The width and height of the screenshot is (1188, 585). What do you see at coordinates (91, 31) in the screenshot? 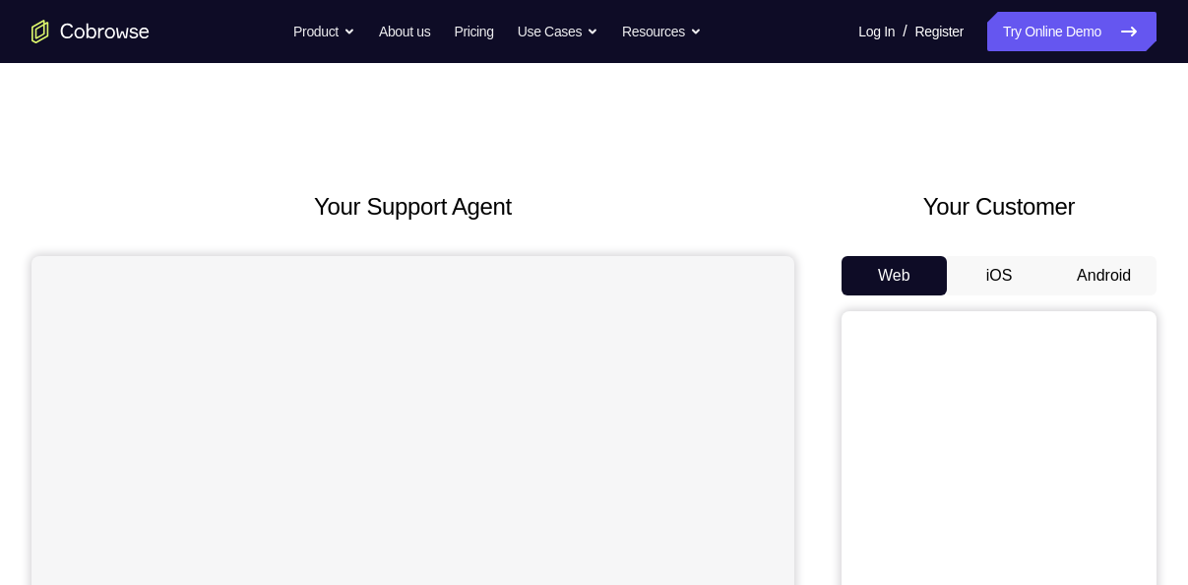
I see `a: Go to the home page` at bounding box center [91, 31].